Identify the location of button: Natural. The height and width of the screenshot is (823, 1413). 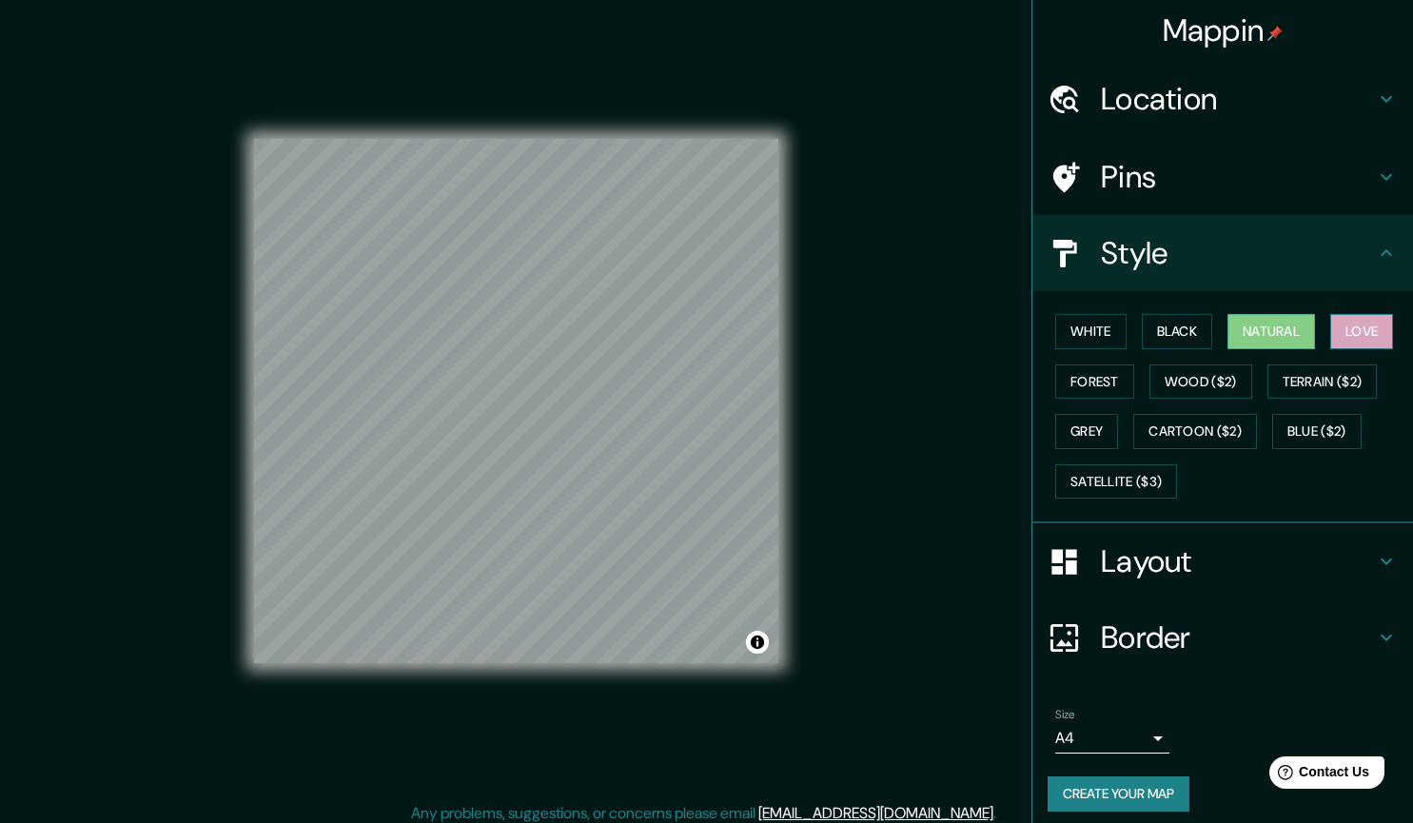
(1271, 331).